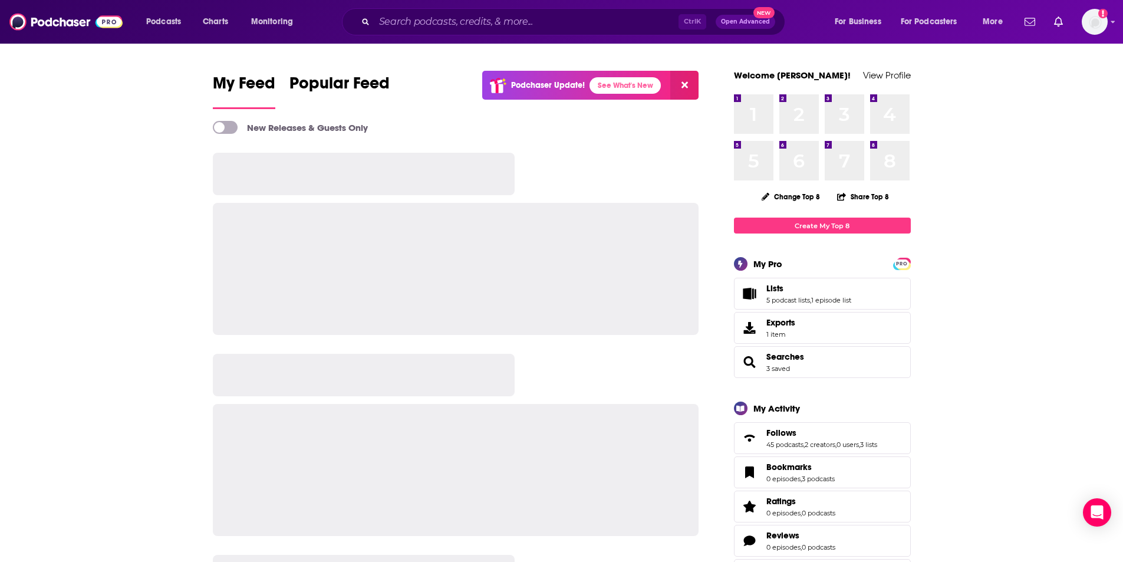  Describe the element at coordinates (863, 196) in the screenshot. I see `button: Share Top 8` at that location.